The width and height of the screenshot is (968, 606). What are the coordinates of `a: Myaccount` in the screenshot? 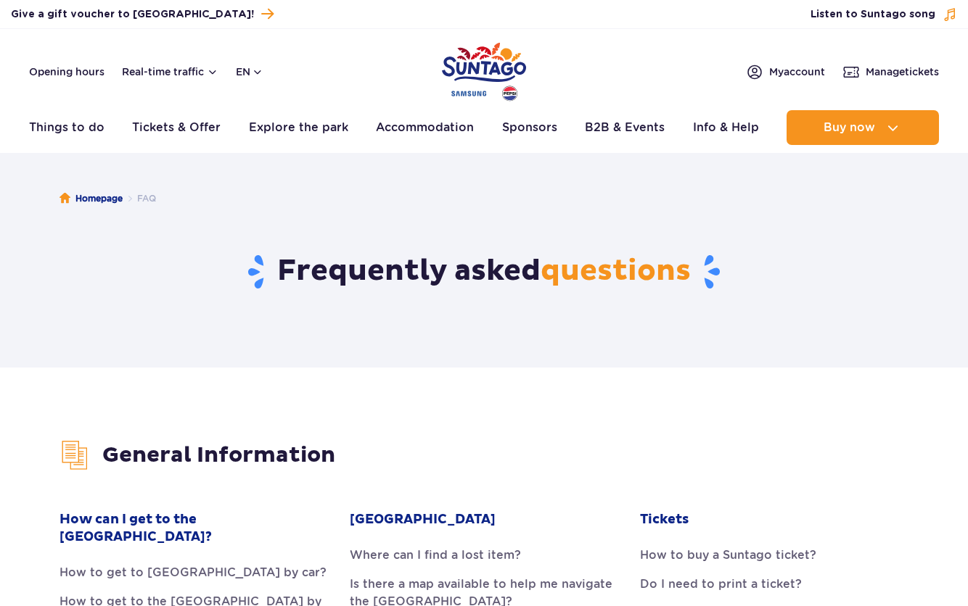 It's located at (785, 72).